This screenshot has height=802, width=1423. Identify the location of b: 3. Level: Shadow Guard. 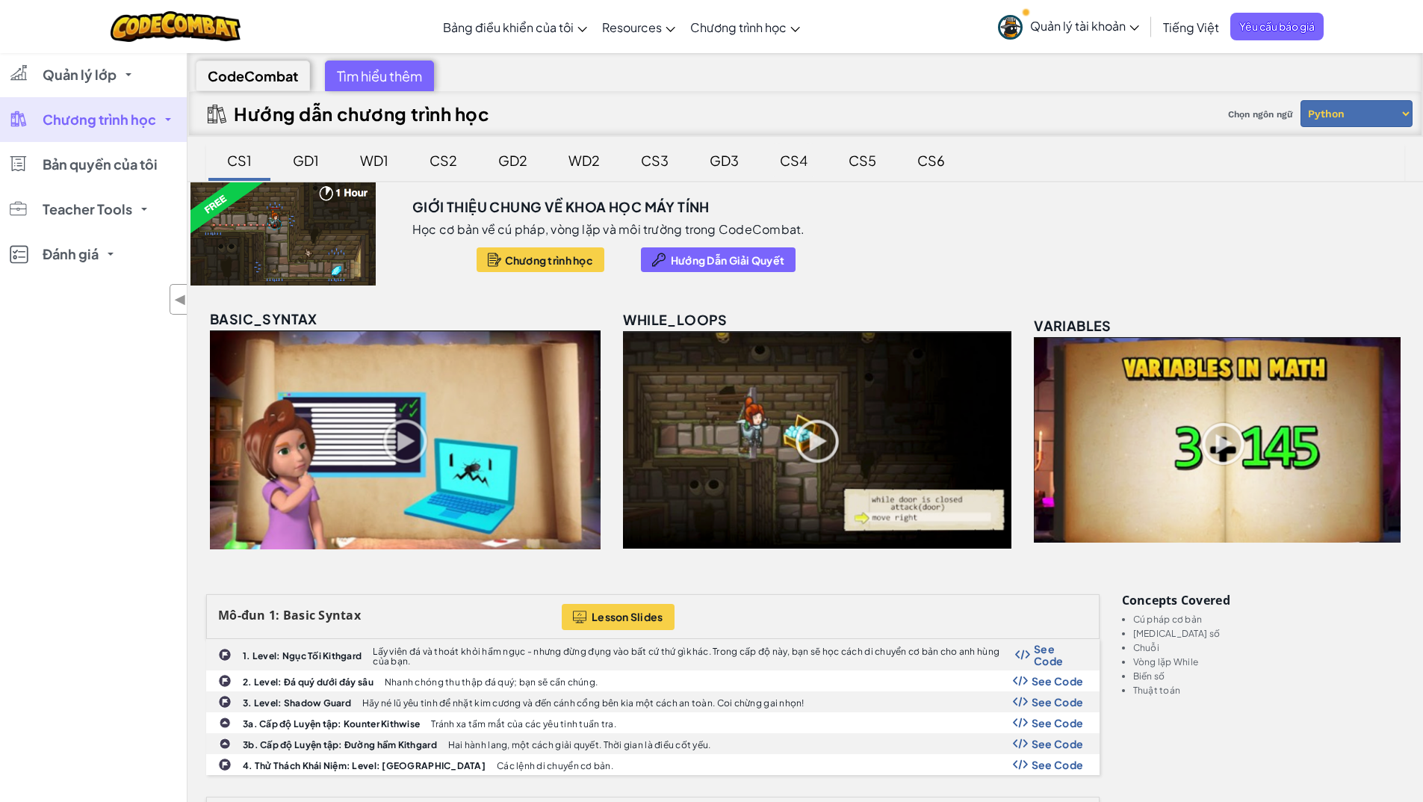
(297, 702).